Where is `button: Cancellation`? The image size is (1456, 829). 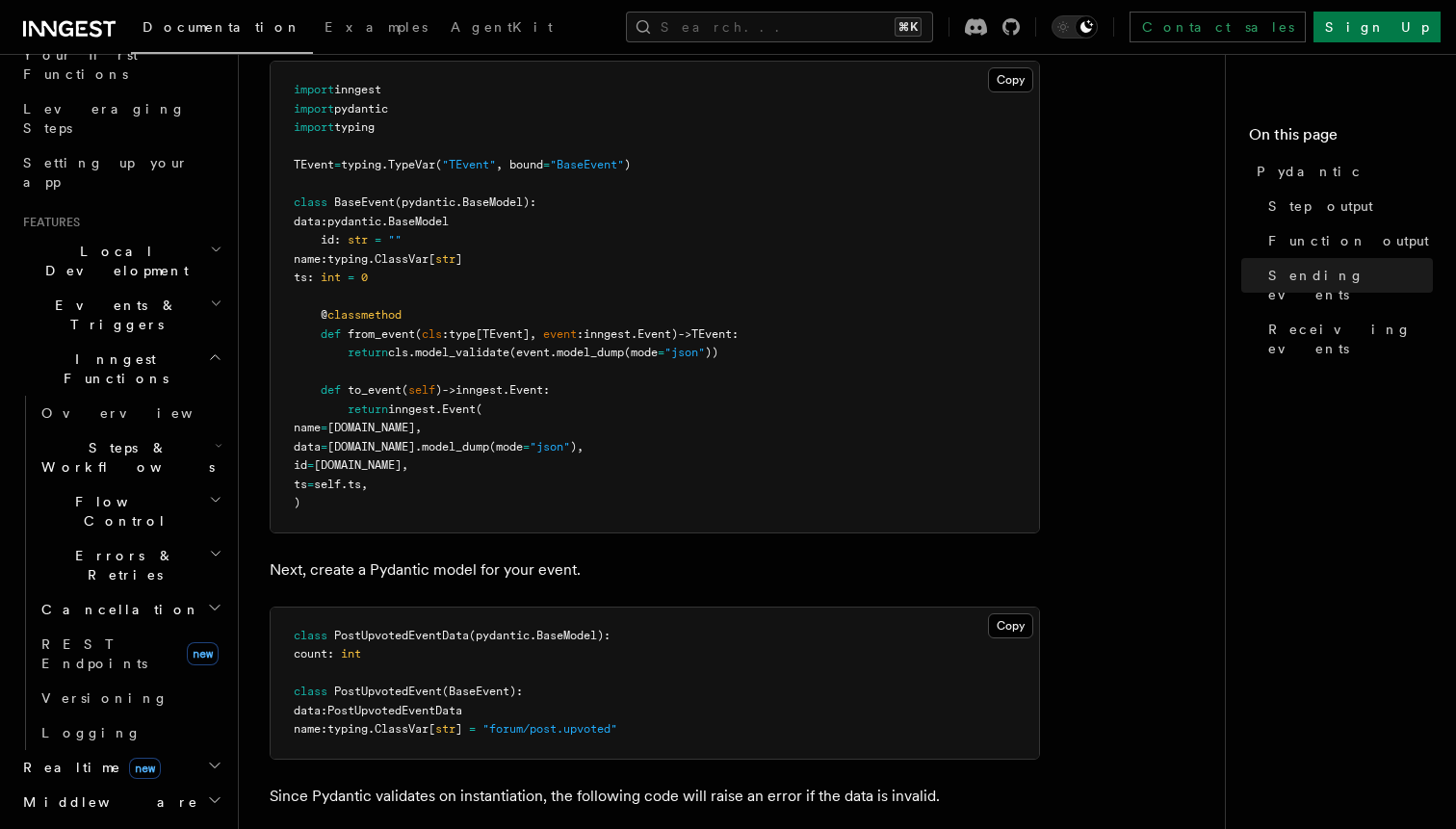
button: Cancellation is located at coordinates (130, 609).